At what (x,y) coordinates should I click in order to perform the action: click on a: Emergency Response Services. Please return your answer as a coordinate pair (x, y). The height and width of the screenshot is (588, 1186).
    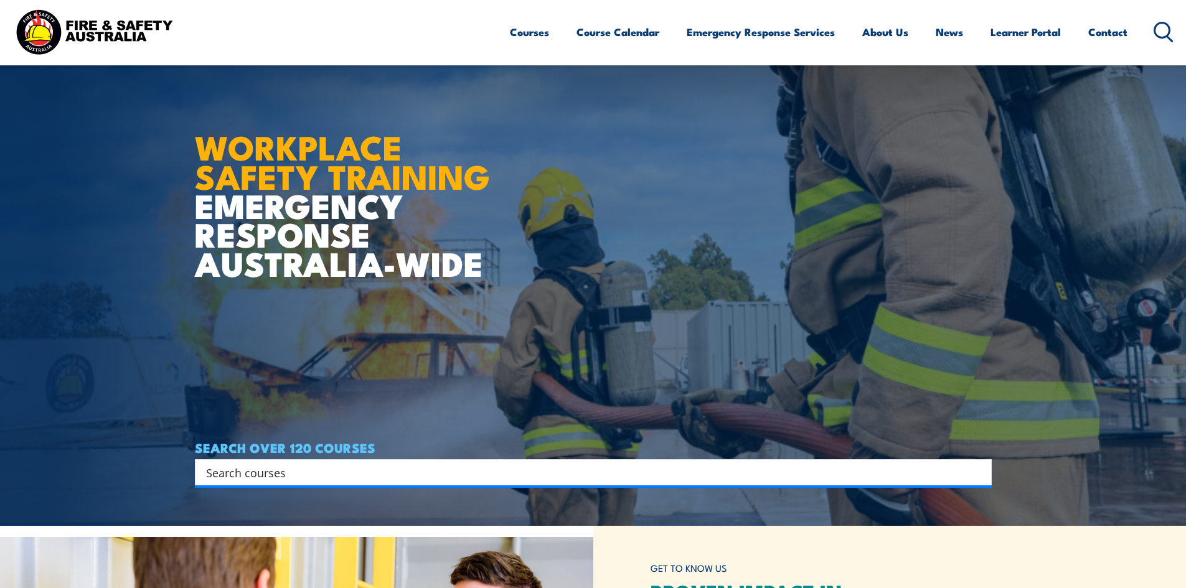
    Looking at the image, I should click on (761, 32).